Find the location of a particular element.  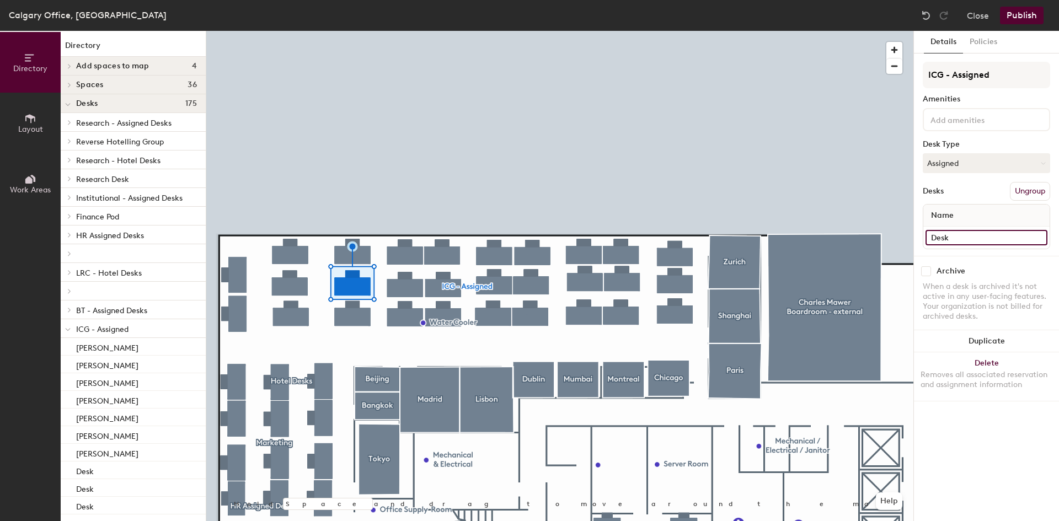

button: Policies is located at coordinates (984, 42).